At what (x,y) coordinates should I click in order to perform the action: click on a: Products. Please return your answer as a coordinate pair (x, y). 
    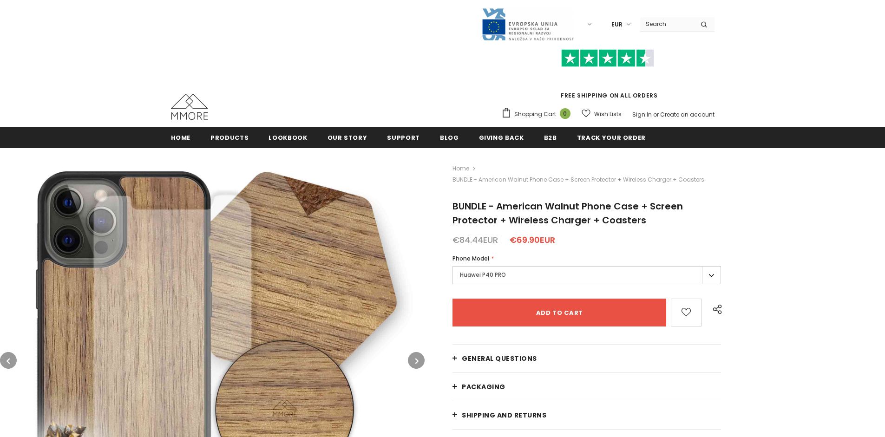
    Looking at the image, I should click on (229, 137).